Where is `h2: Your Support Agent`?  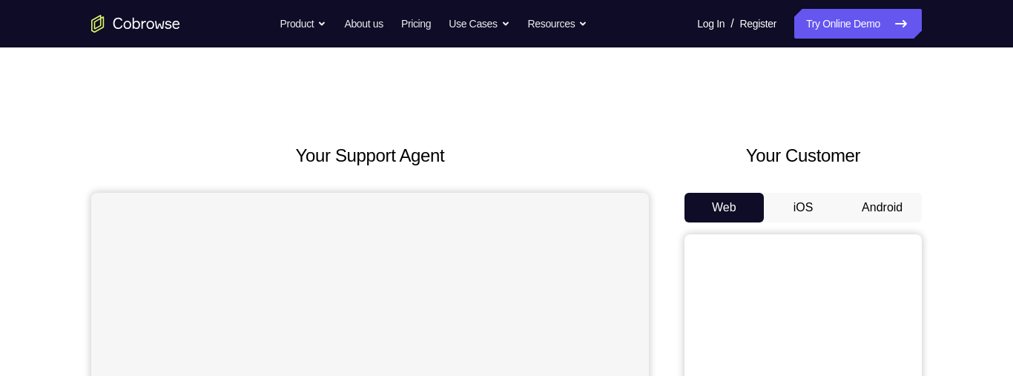
h2: Your Support Agent is located at coordinates (370, 156).